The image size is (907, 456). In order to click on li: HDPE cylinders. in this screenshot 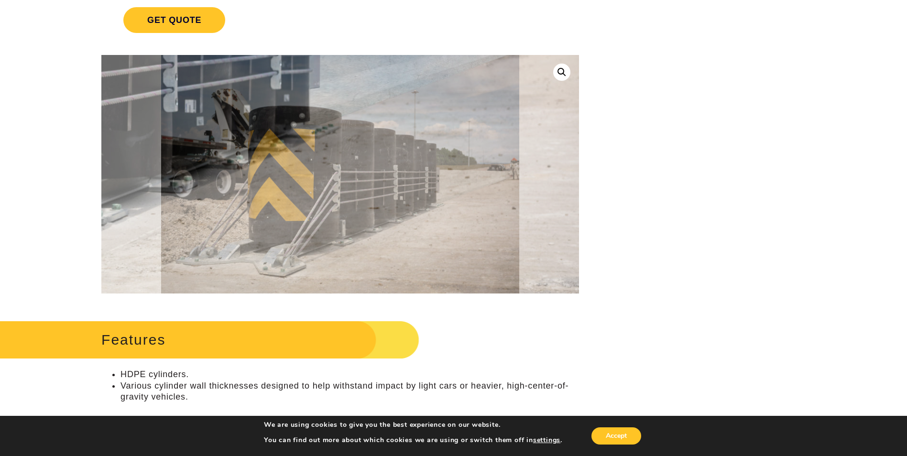, I will do `click(350, 374)`.